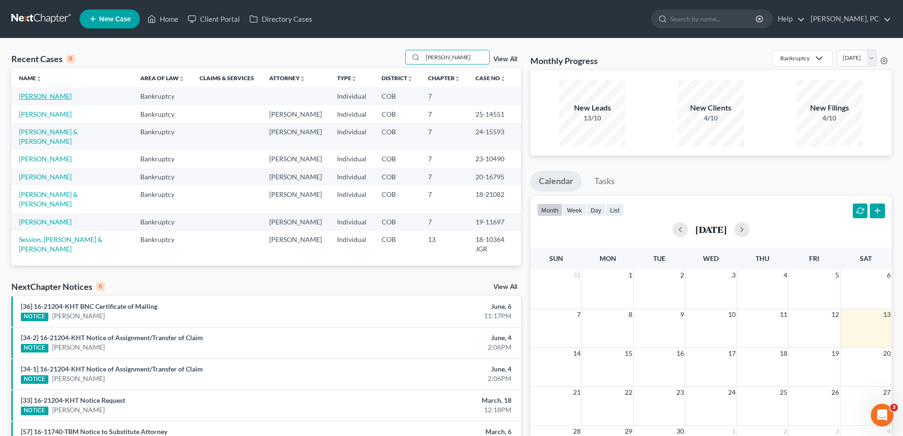  I want to click on div: 8, so click(71, 59).